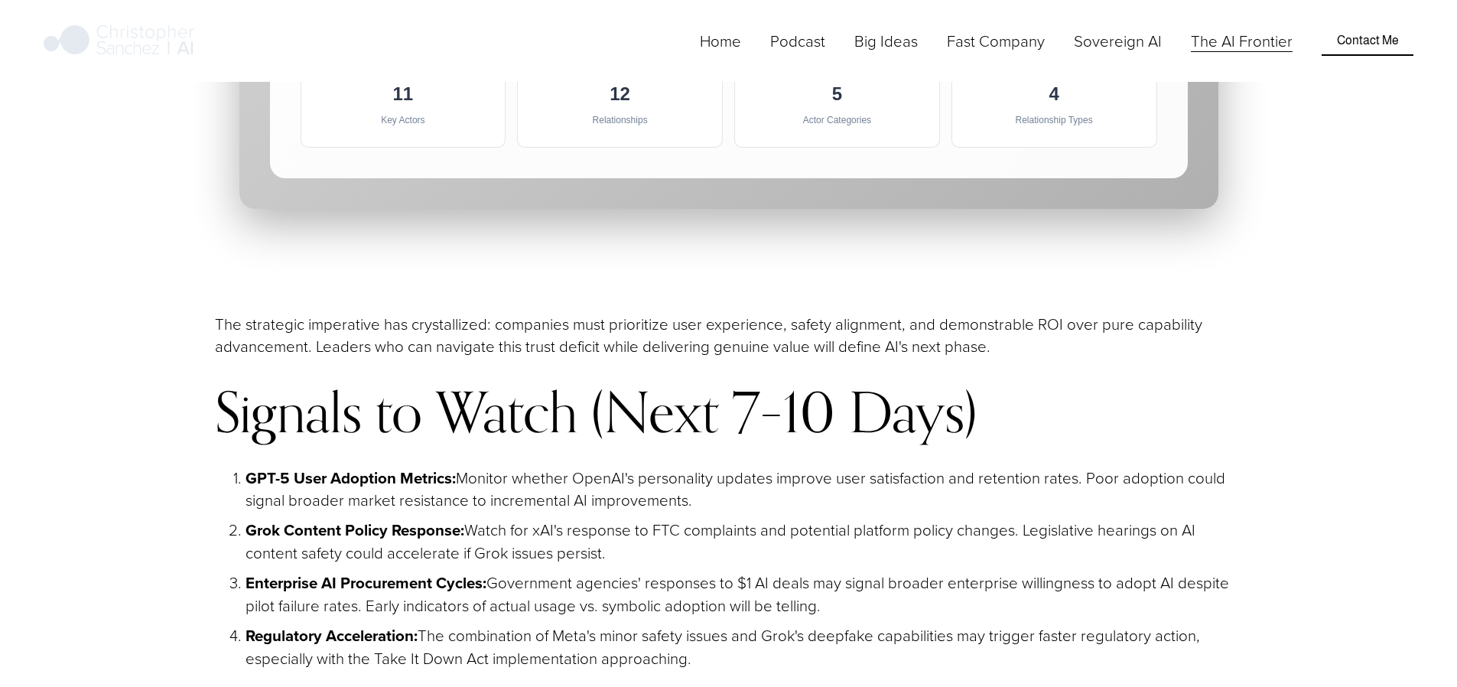 Image resolution: width=1457 pixels, height=687 pixels. What do you see at coordinates (1367, 41) in the screenshot?
I see `a: Contact Me` at bounding box center [1367, 41].